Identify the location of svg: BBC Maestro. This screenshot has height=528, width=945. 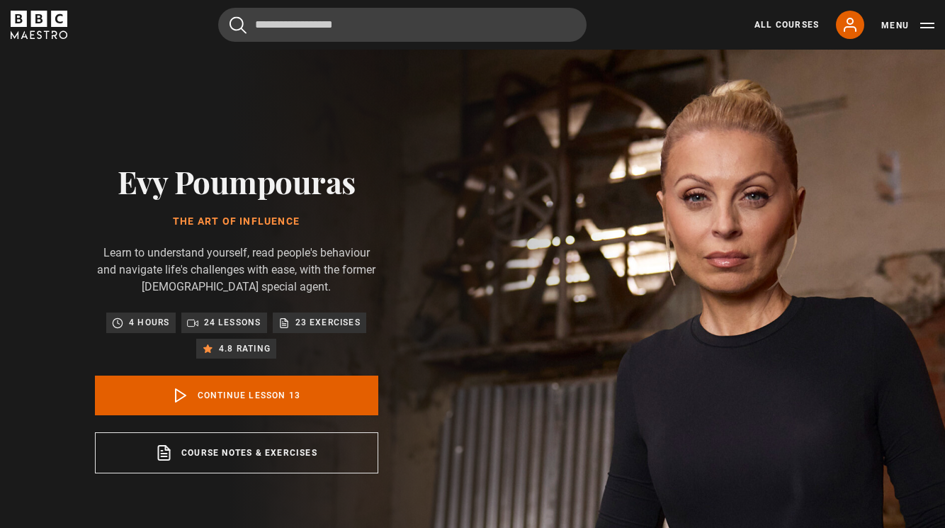
(39, 25).